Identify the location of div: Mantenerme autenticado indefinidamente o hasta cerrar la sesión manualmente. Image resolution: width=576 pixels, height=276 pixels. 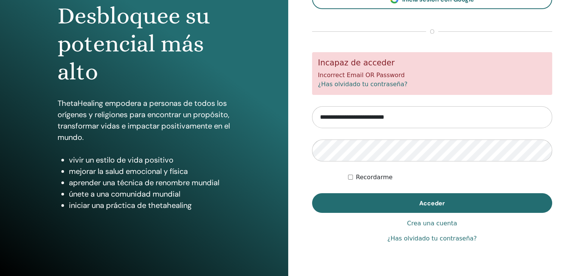
(450, 177).